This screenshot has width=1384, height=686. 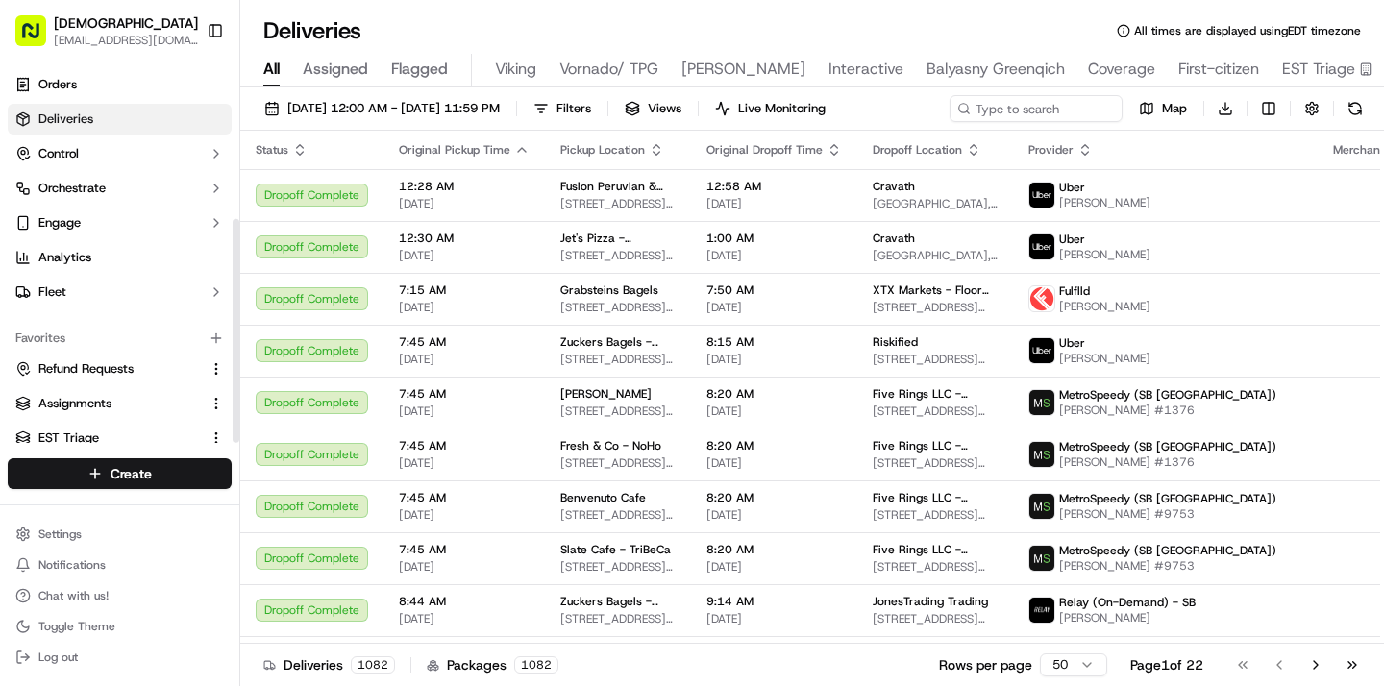 I want to click on span: Pickup Location, so click(x=602, y=150).